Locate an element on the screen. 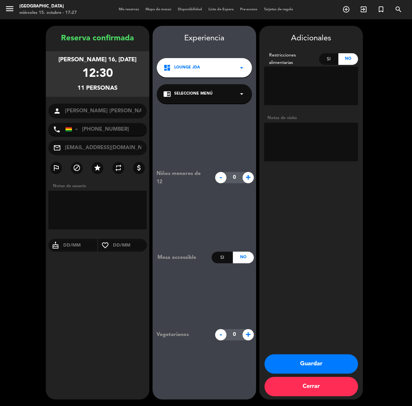  i: mail_outline is located at coordinates (57, 148).